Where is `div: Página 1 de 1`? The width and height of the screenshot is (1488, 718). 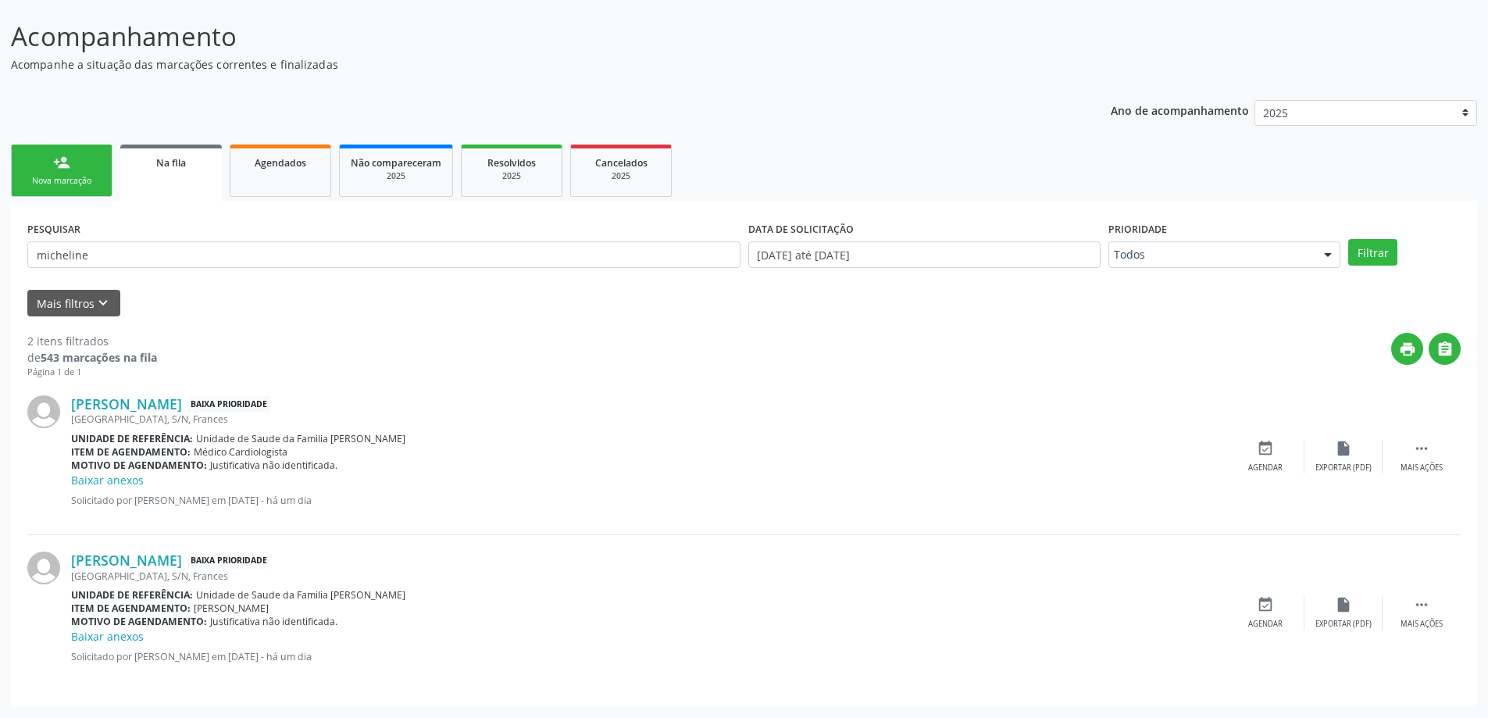 div: Página 1 de 1 is located at coordinates (92, 372).